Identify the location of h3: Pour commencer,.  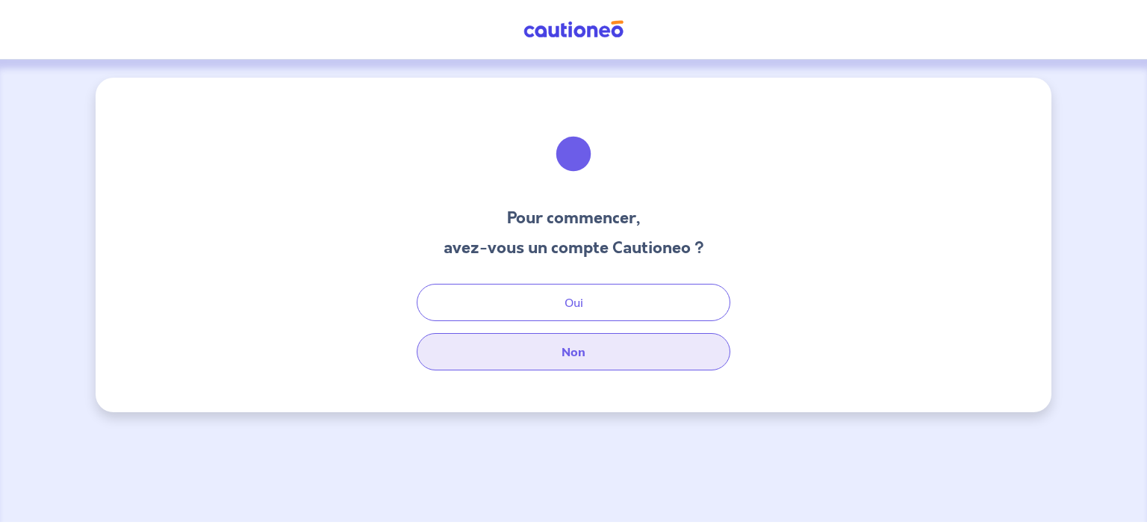
(574, 218).